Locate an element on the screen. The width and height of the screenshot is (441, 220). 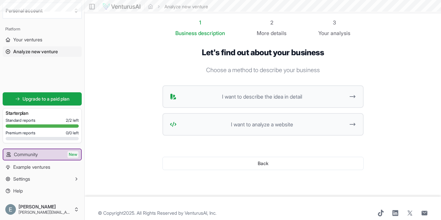
span: 2 / 2 left is located at coordinates (72, 121).